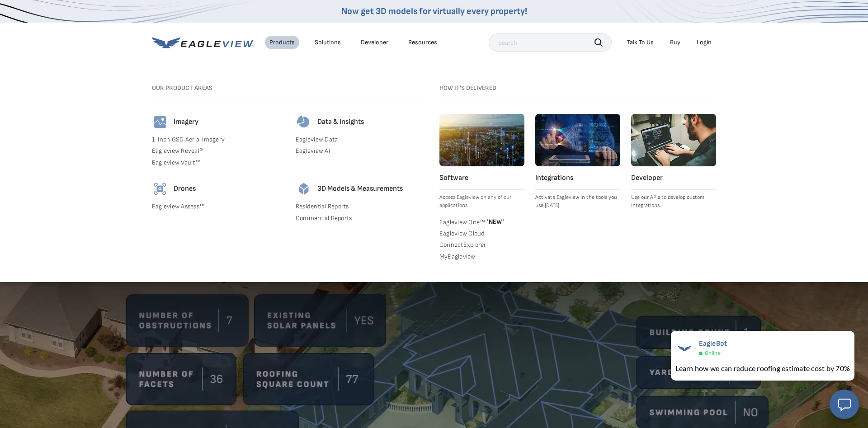 This screenshot has width=868, height=428. I want to click on img: data-icon.svg, so click(304, 122).